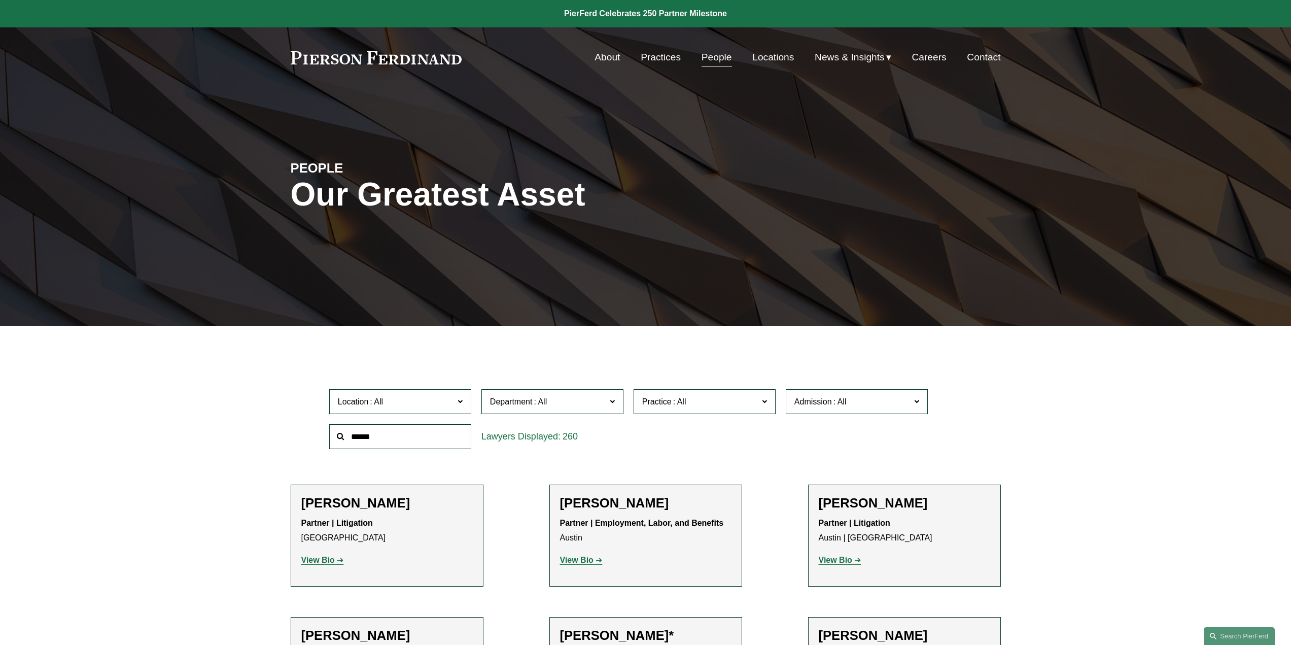  I want to click on a: Practices, so click(660, 57).